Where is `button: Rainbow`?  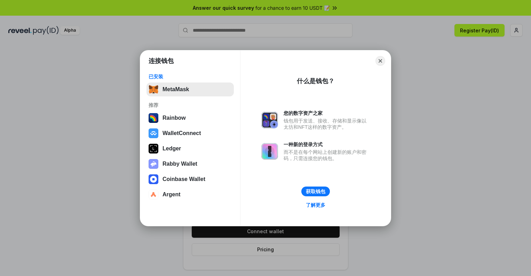
button: Rainbow is located at coordinates (190, 118).